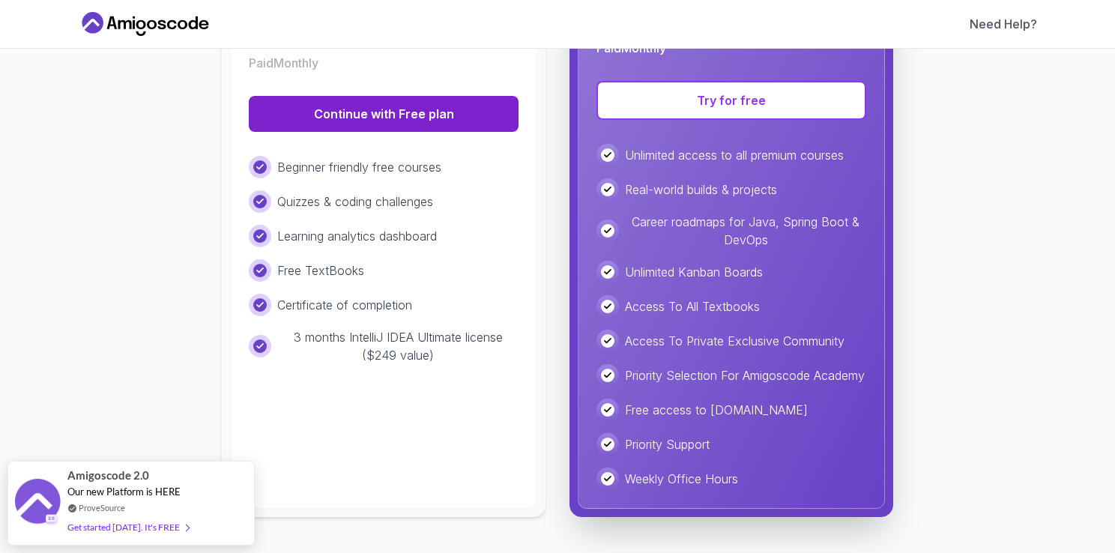 The image size is (1115, 553). I want to click on p: Access To All Textbooks, so click(692, 307).